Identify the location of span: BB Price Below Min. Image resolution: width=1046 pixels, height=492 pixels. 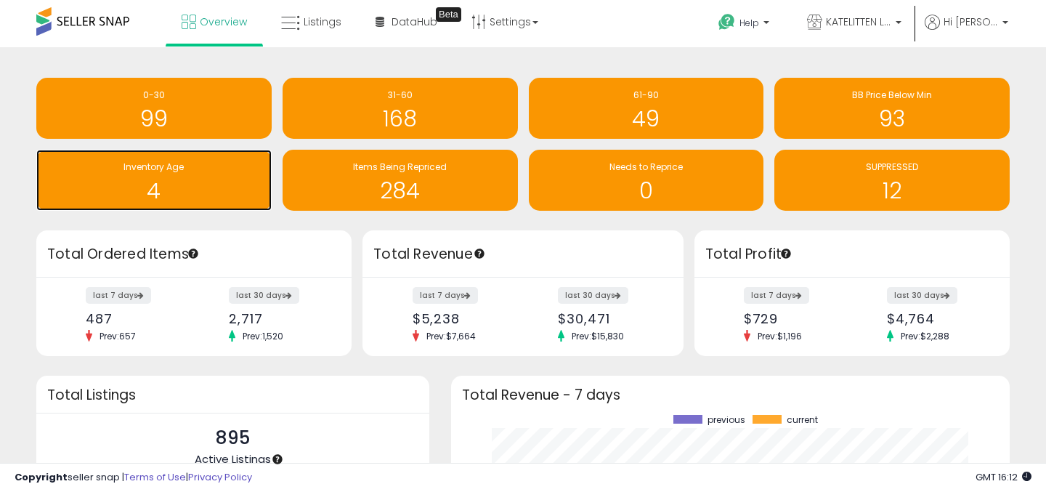
(892, 94).